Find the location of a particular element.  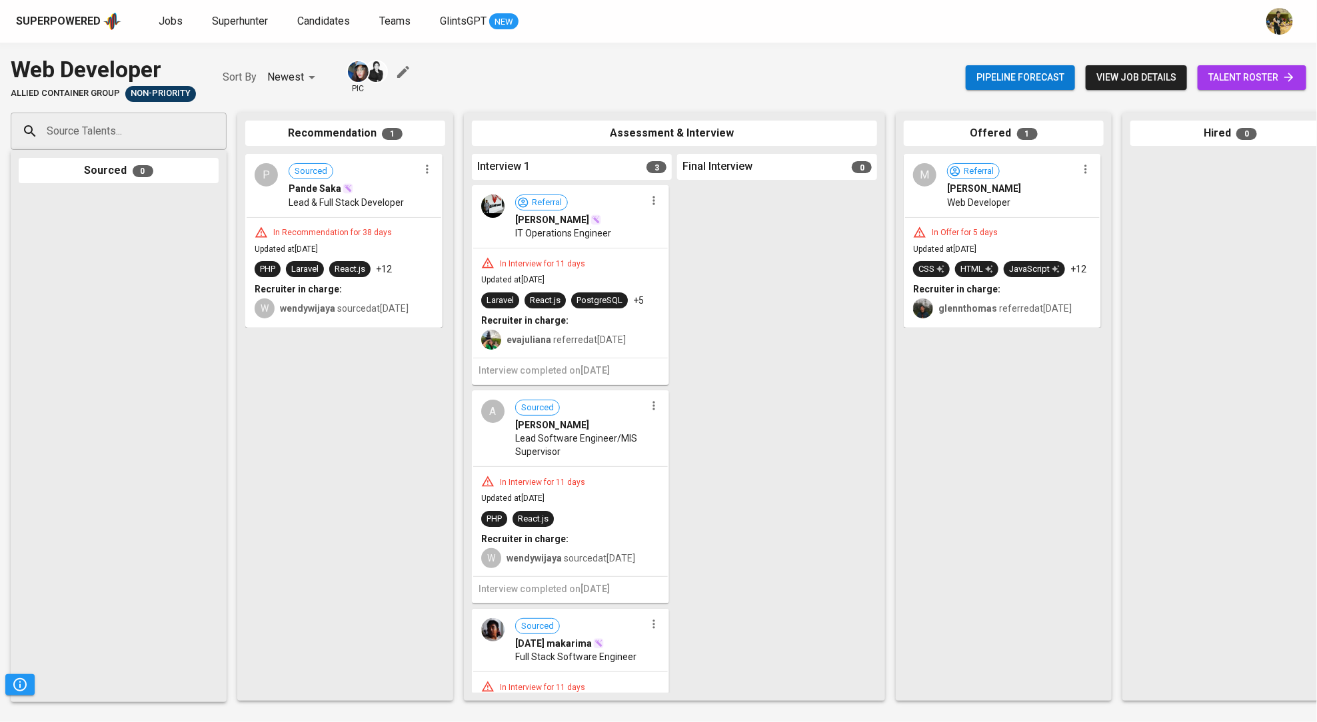

button: Pipeline forecast is located at coordinates (1020, 77).